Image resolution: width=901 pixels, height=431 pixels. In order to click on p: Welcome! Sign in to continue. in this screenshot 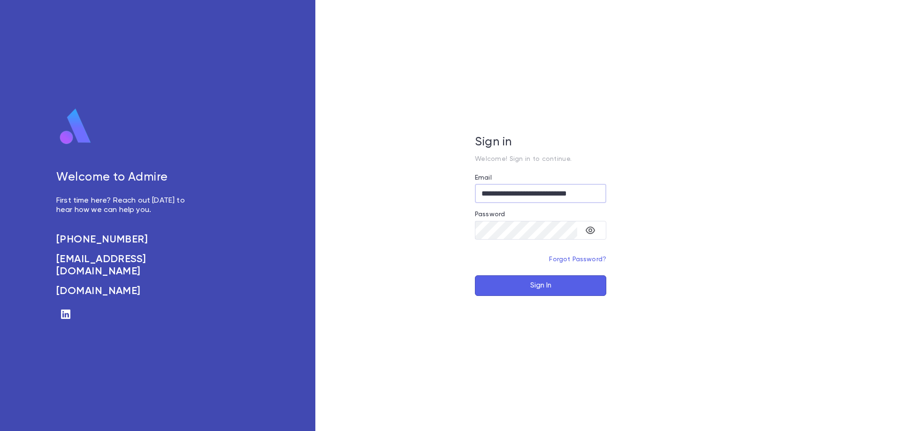, I will do `click(541, 159)`.